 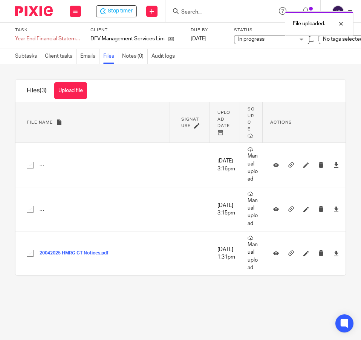 What do you see at coordinates (120, 11) in the screenshot?
I see `span: Stop timer` at bounding box center [120, 11].